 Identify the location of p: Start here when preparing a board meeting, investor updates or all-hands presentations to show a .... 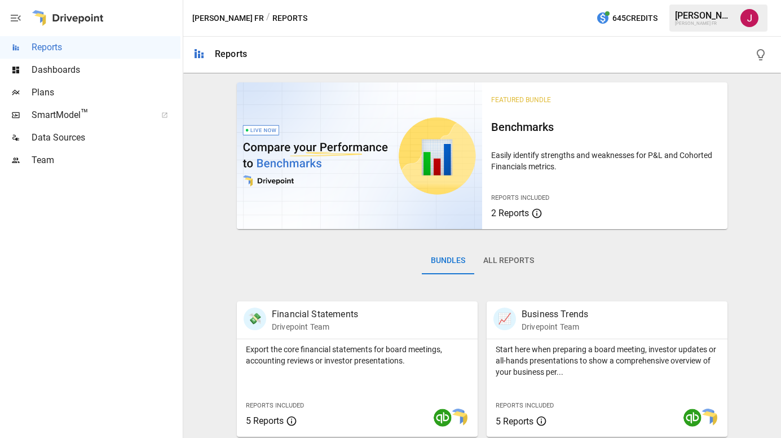
(607, 360).